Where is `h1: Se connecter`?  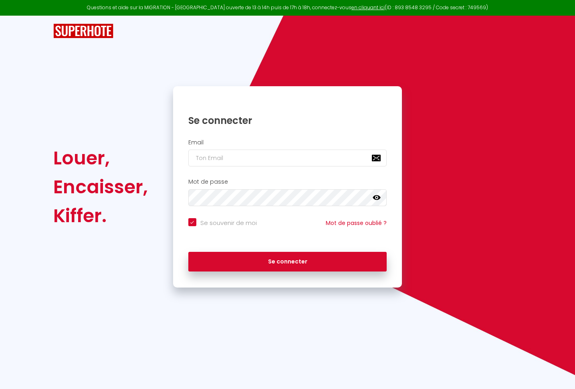 h1: Se connecter is located at coordinates (288, 120).